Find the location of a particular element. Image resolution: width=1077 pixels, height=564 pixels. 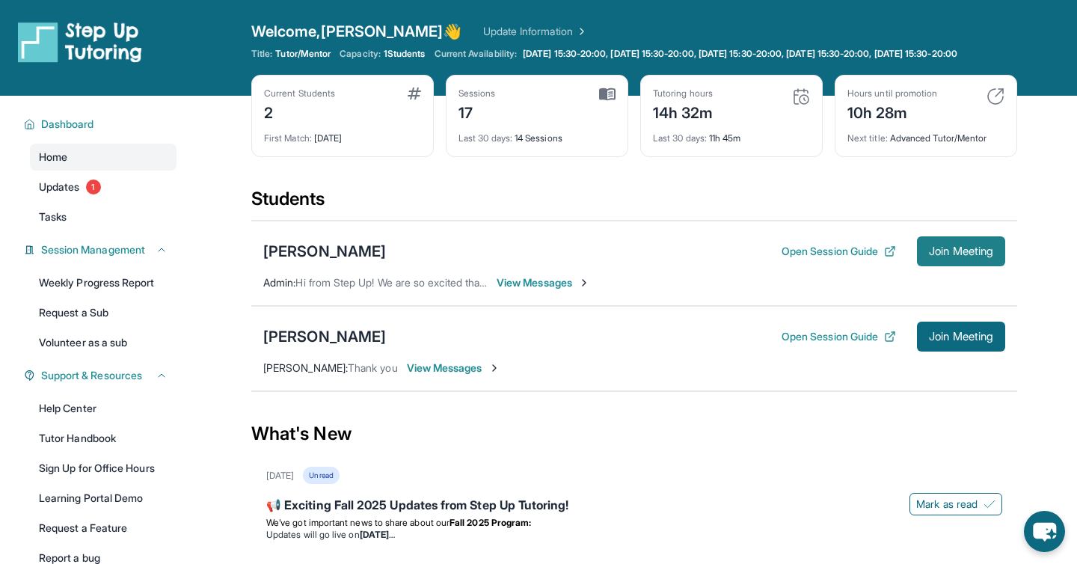

a: Tasks is located at coordinates (103, 217).